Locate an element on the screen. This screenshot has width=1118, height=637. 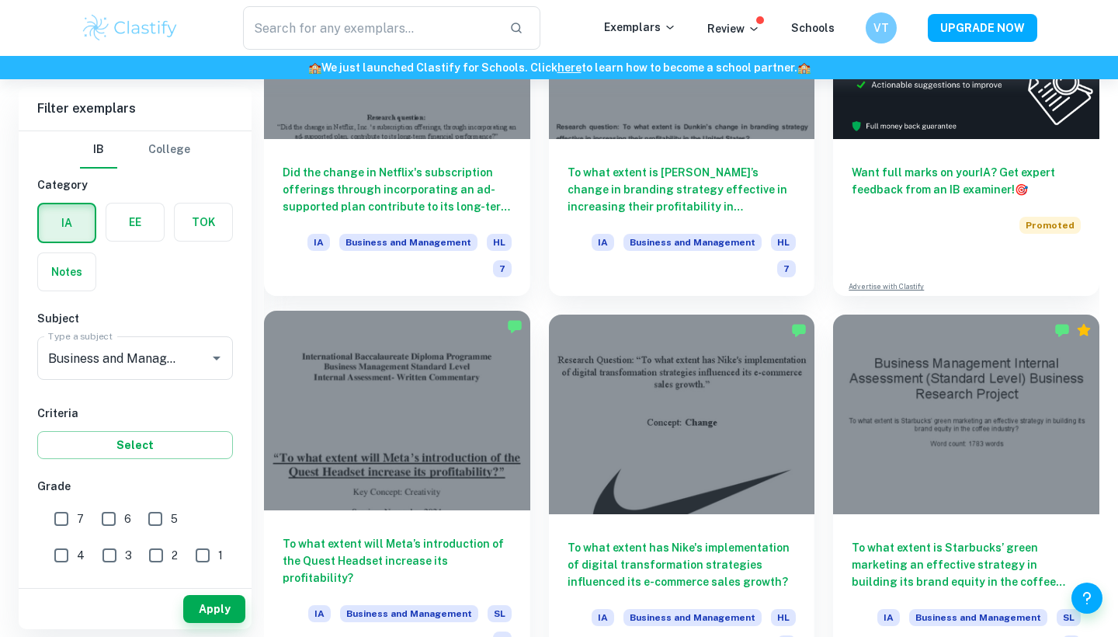
input: Search for any exemplars... is located at coordinates (369, 28).